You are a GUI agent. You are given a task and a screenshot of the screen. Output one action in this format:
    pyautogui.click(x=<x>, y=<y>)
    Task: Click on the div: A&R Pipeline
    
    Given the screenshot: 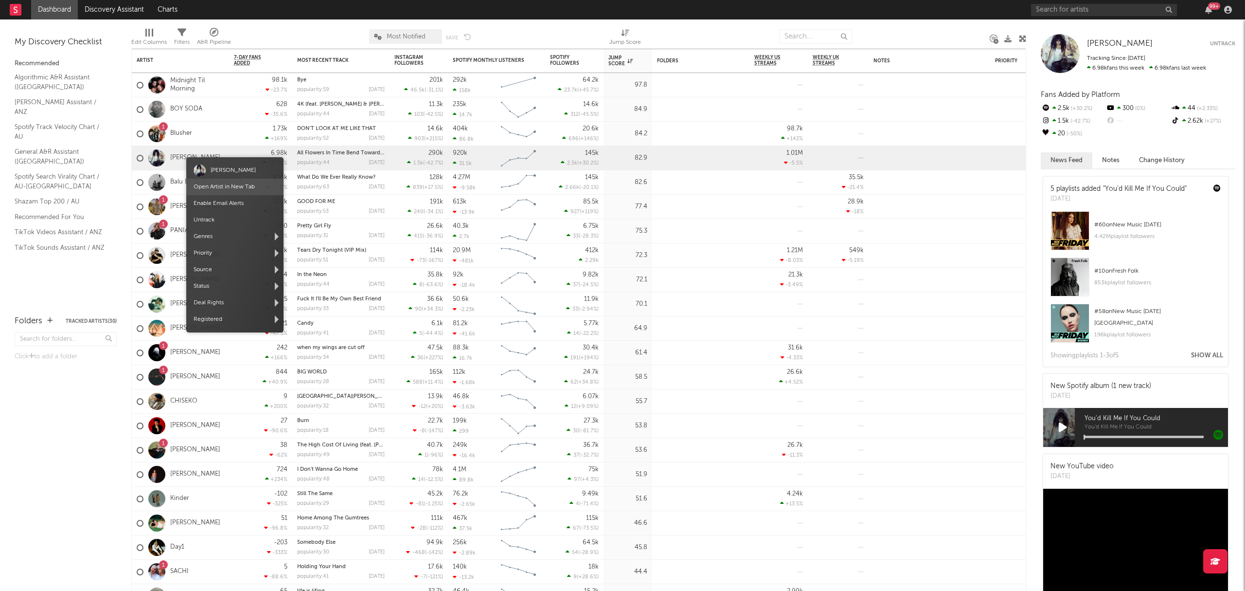 What is the action you would take?
    pyautogui.click(x=214, y=38)
    